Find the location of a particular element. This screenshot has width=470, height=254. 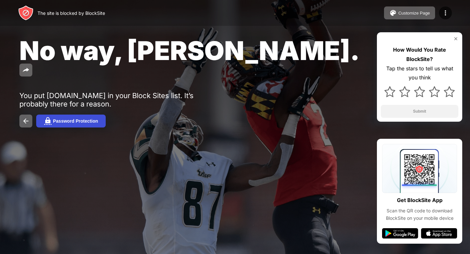

div: How Would You Rate BlockSite? is located at coordinates (419, 55).